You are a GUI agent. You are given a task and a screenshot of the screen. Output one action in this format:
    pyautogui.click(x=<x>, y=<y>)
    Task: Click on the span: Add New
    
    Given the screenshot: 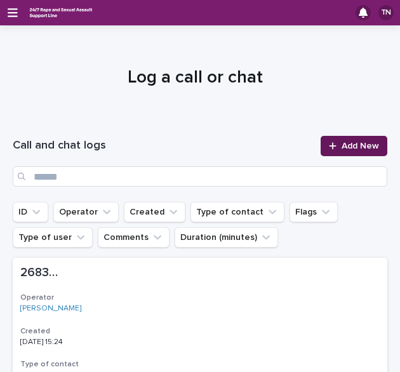 What is the action you would take?
    pyautogui.click(x=360, y=146)
    